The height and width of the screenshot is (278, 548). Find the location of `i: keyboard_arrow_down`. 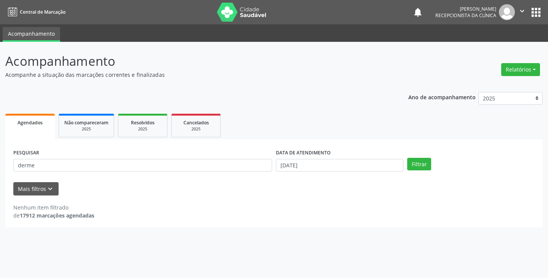

i: keyboard_arrow_down is located at coordinates (50, 189).